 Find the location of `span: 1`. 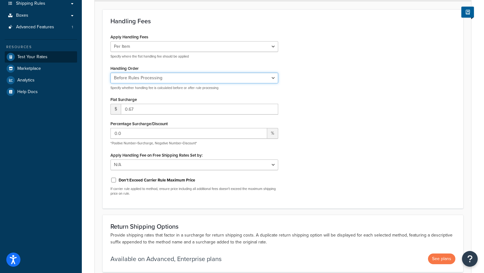

span: 1 is located at coordinates (72, 27).